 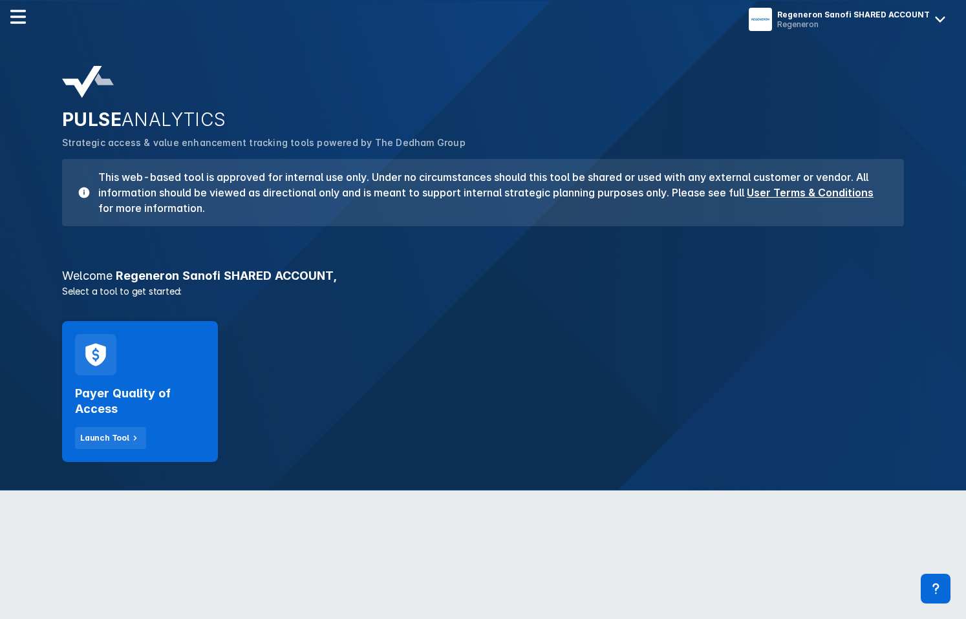 I want to click on h2: PULSE, so click(x=483, y=120).